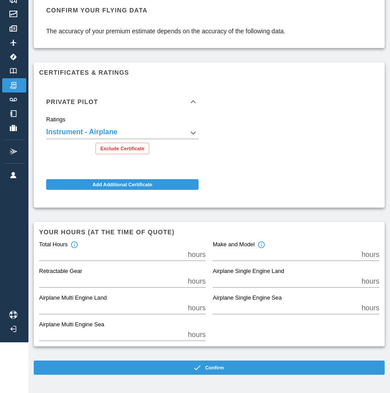 The image size is (390, 393). Describe the element at coordinates (209, 10) in the screenshot. I see `h6: Confirm your flying data` at that location.